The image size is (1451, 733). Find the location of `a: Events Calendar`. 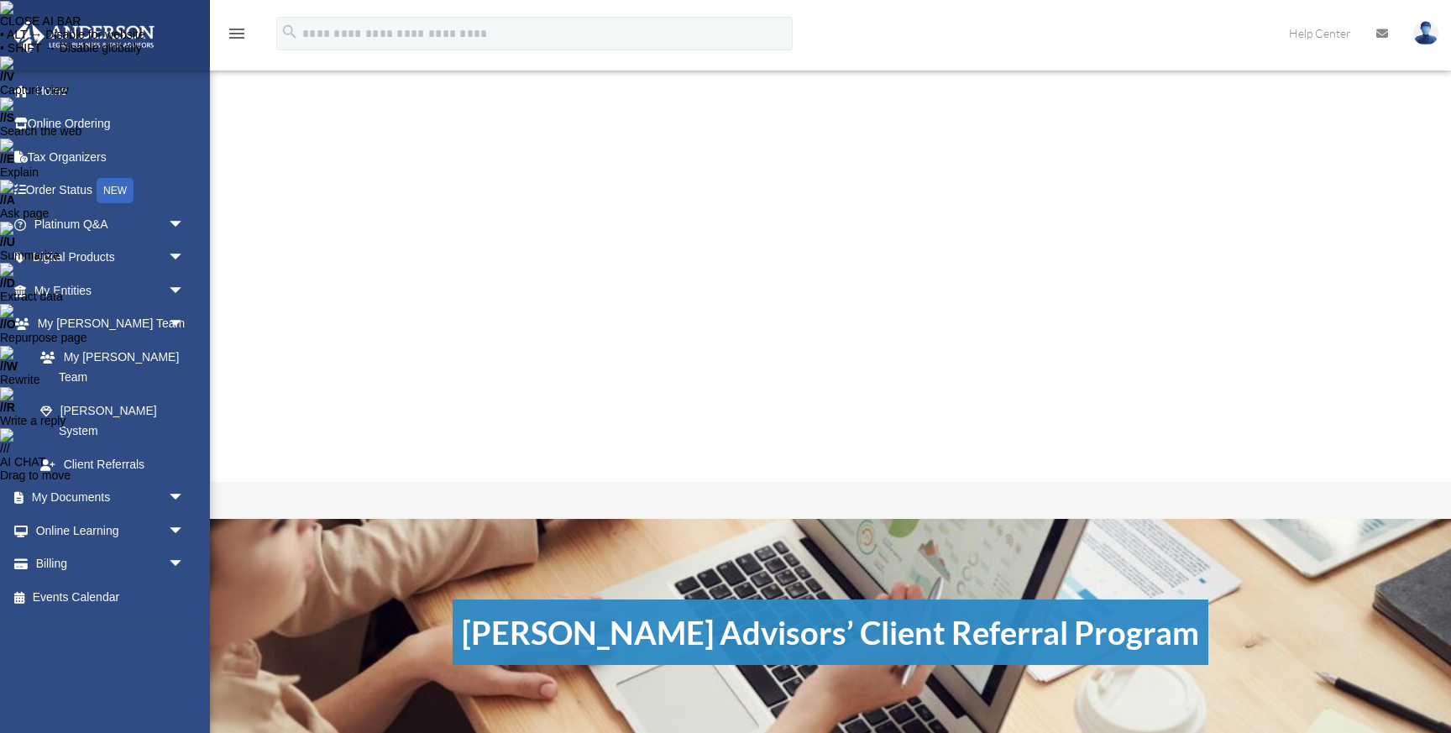

a: Events Calendar is located at coordinates (111, 597).